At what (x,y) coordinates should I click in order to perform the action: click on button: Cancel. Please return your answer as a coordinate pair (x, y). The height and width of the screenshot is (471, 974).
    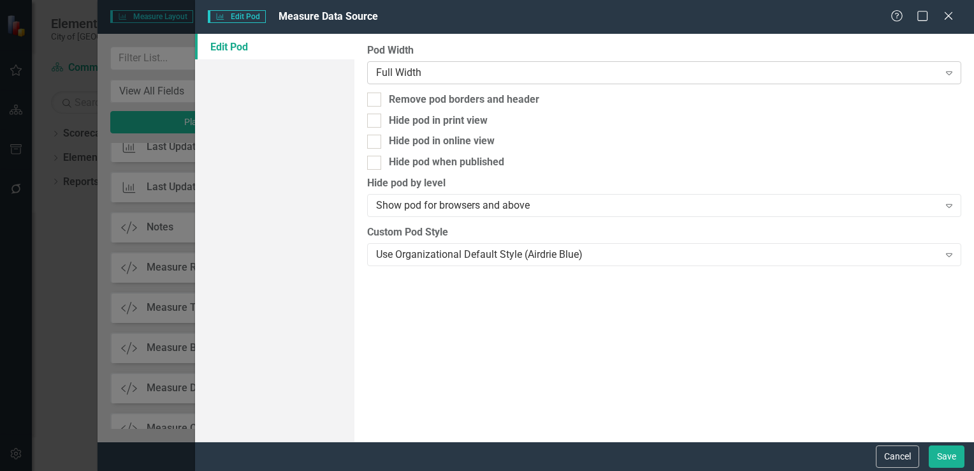
    Looking at the image, I should click on (898, 456).